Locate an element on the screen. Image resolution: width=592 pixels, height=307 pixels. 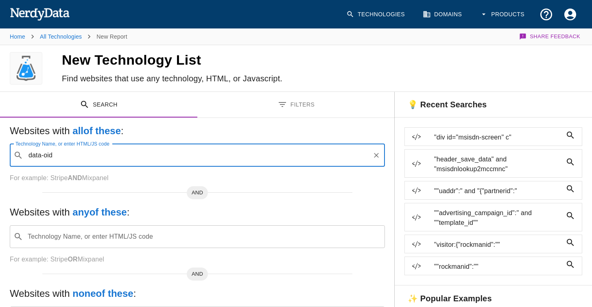
b: AND is located at coordinates (74, 178).